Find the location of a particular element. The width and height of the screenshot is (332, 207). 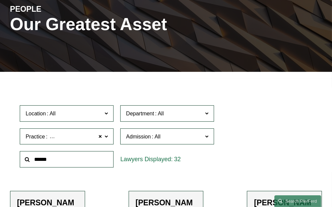

h1: Our Greatest Asset is located at coordinates (114, 24).